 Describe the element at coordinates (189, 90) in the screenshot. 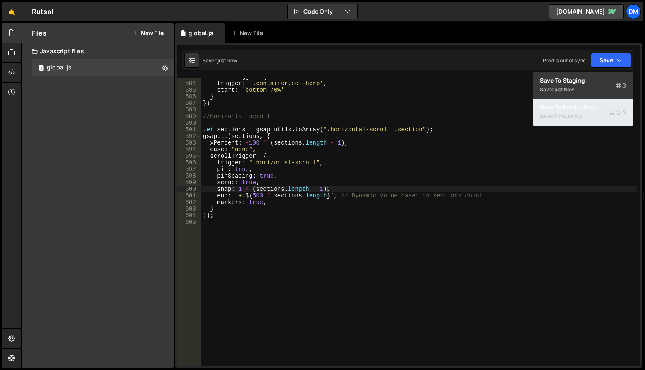

I see `div: 585` at that location.